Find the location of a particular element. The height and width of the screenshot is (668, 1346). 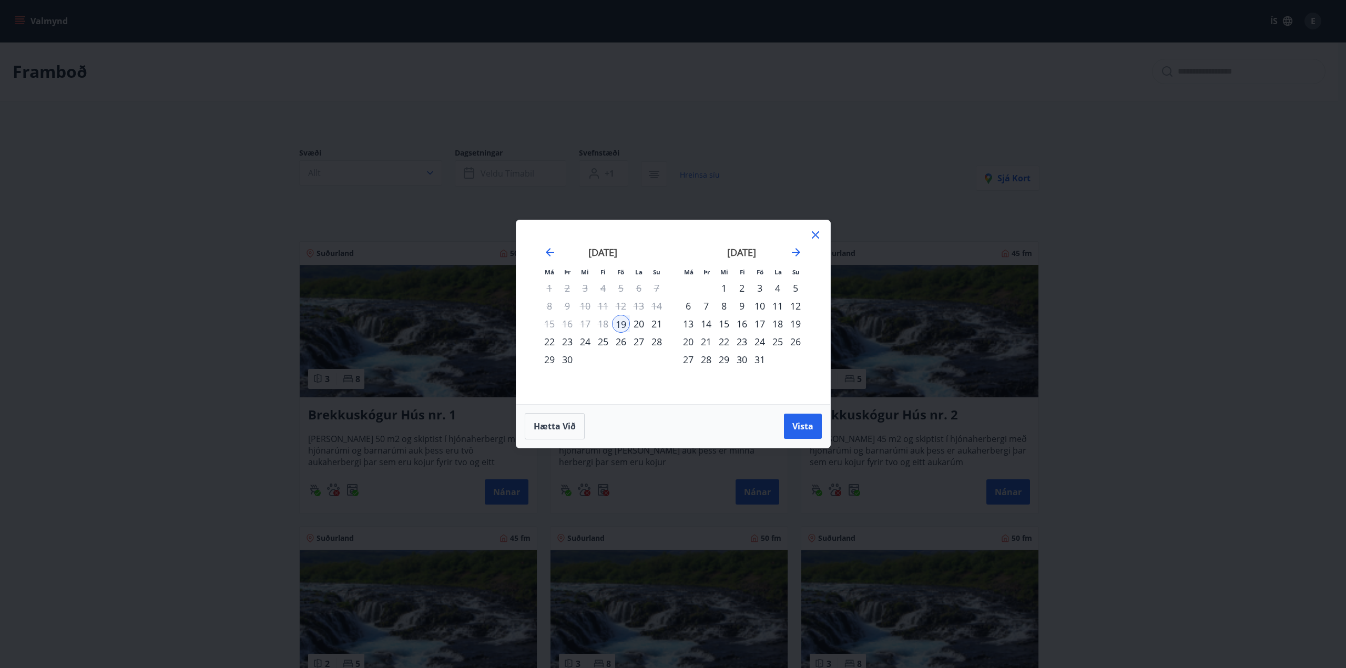

td: Choose fimmtudagur, 30. október 2025 as your check-in date. It’s available. is located at coordinates (742, 360).